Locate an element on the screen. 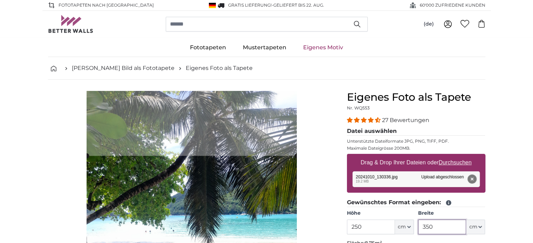 This screenshot has height=243, width=533. a: Eigenes Foto als Tapete is located at coordinates (219, 68).